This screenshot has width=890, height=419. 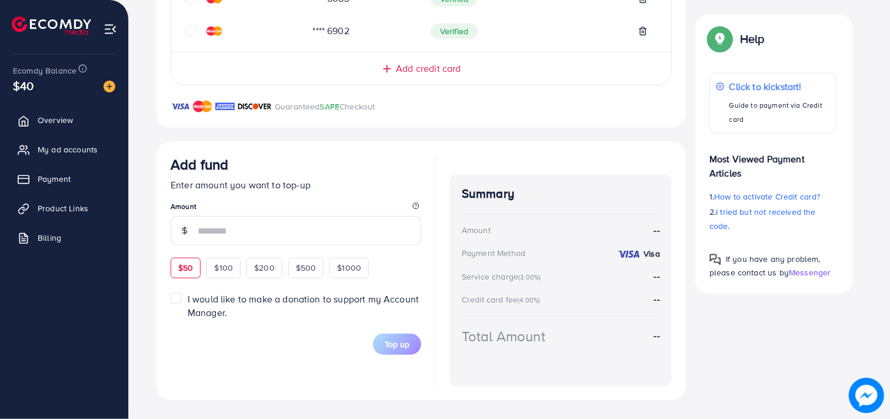 What do you see at coordinates (64, 120) in the screenshot?
I see `a: Overview` at bounding box center [64, 120].